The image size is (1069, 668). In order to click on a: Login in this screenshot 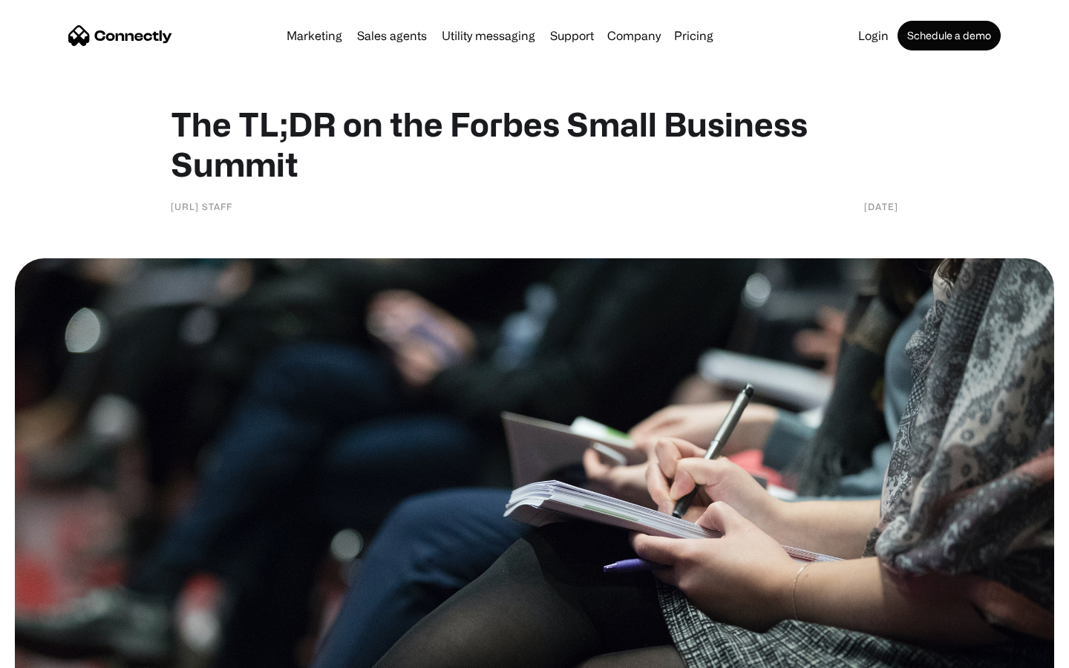, I will do `click(873, 36)`.